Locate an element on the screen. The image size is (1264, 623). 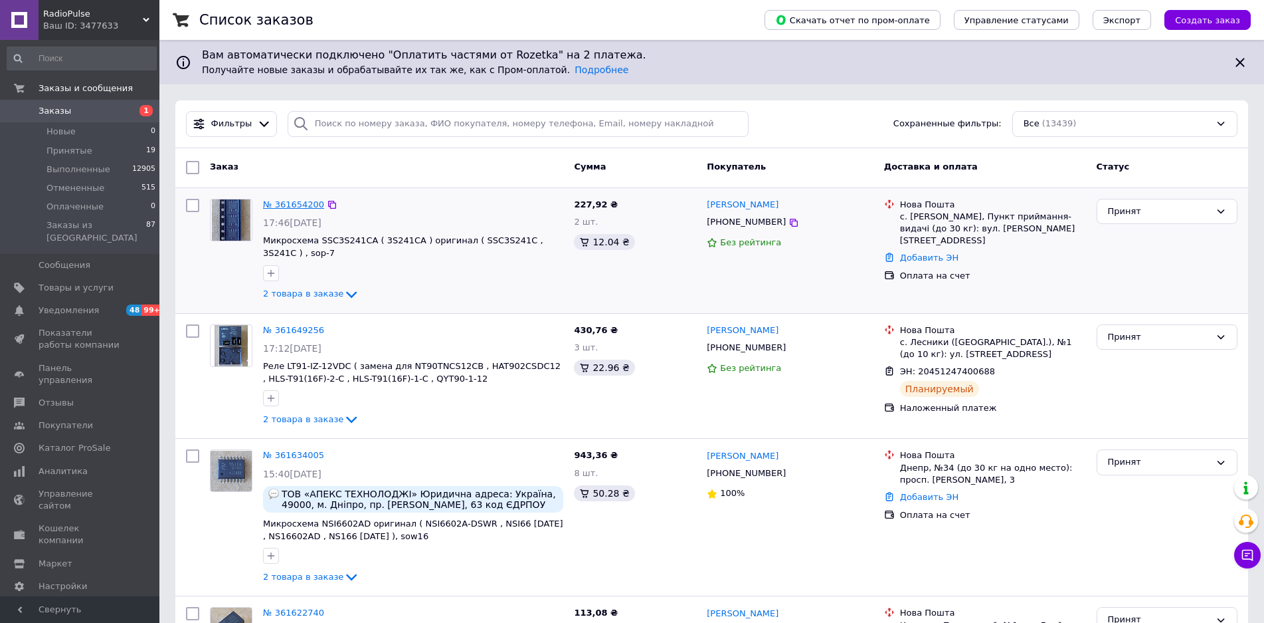
span: Заказы и сообщения is located at coordinates (86, 88).